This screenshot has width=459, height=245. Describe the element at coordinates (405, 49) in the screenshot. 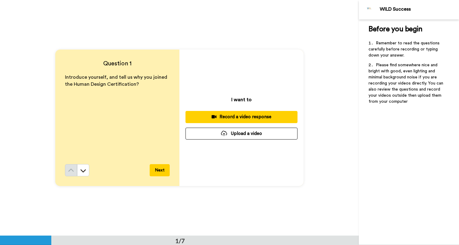

I see `span: Remember to read the questions carefully before recording or typing down your answer.` at that location.